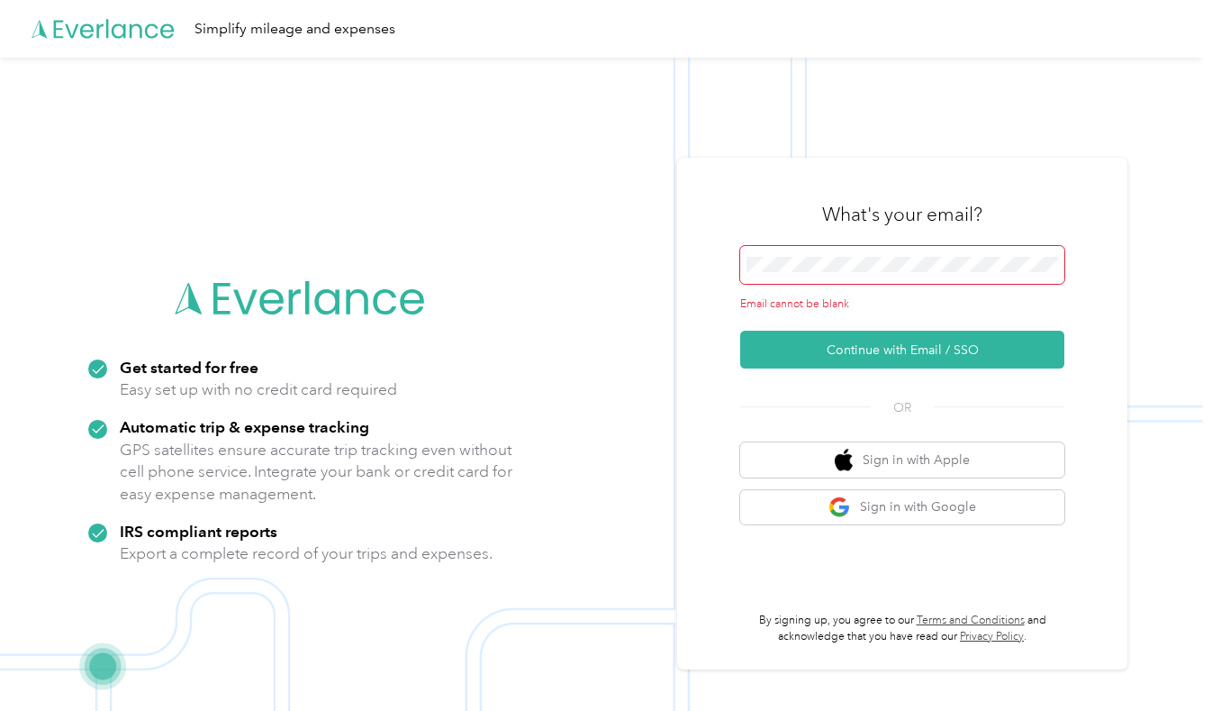  I want to click on strong: Automatic trip & expense tracking, so click(244, 426).